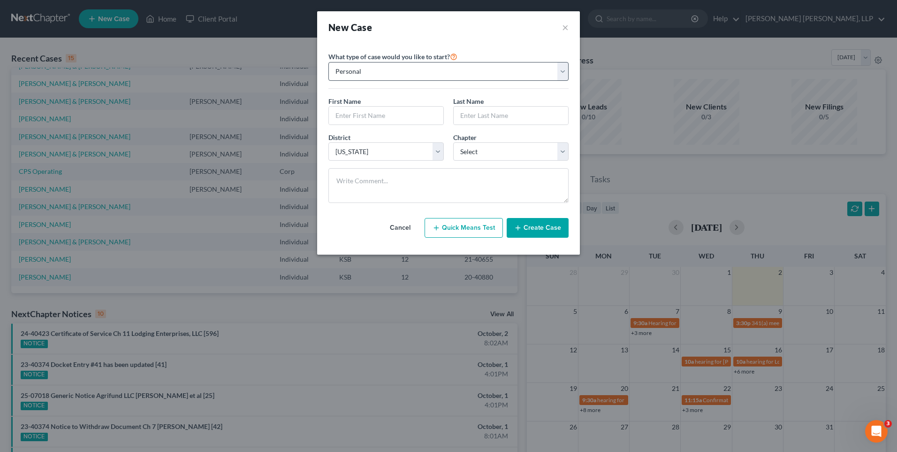 The image size is (897, 452). I want to click on span: District, so click(339, 137).